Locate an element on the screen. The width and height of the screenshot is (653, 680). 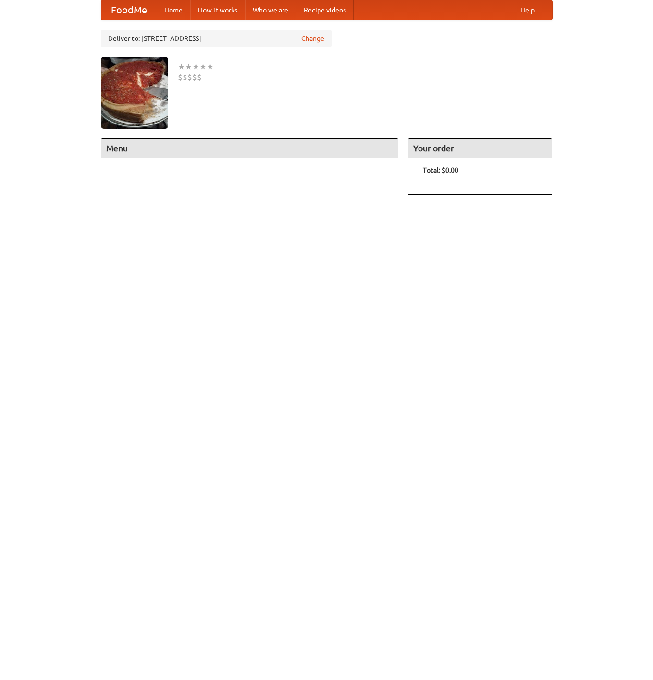
b: Total: $0.00 is located at coordinates (441, 170).